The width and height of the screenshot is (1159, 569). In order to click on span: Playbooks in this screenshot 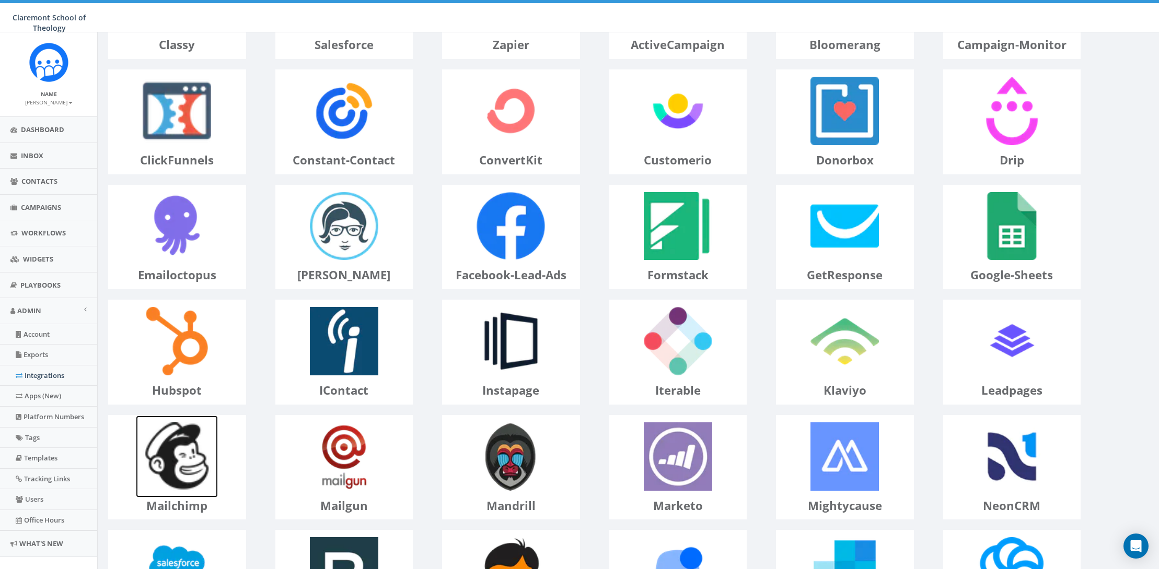, I will do `click(40, 285)`.